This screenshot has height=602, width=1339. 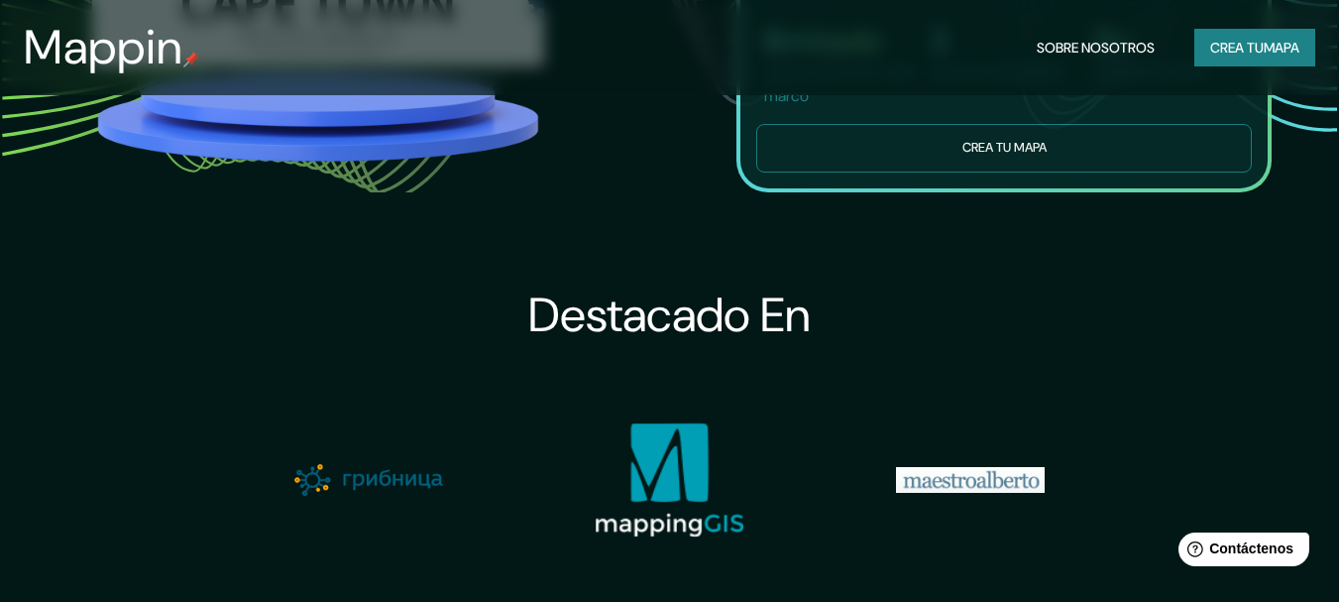 I want to click on img: logotipo de maestroalberto, so click(x=970, y=480).